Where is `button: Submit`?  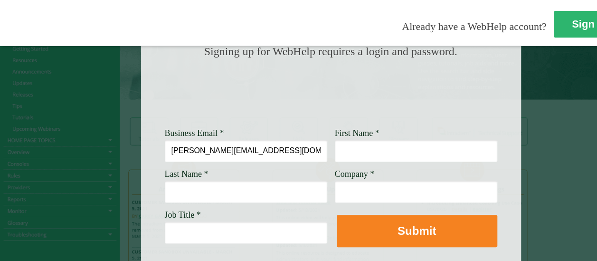 button: Submit is located at coordinates (417, 231).